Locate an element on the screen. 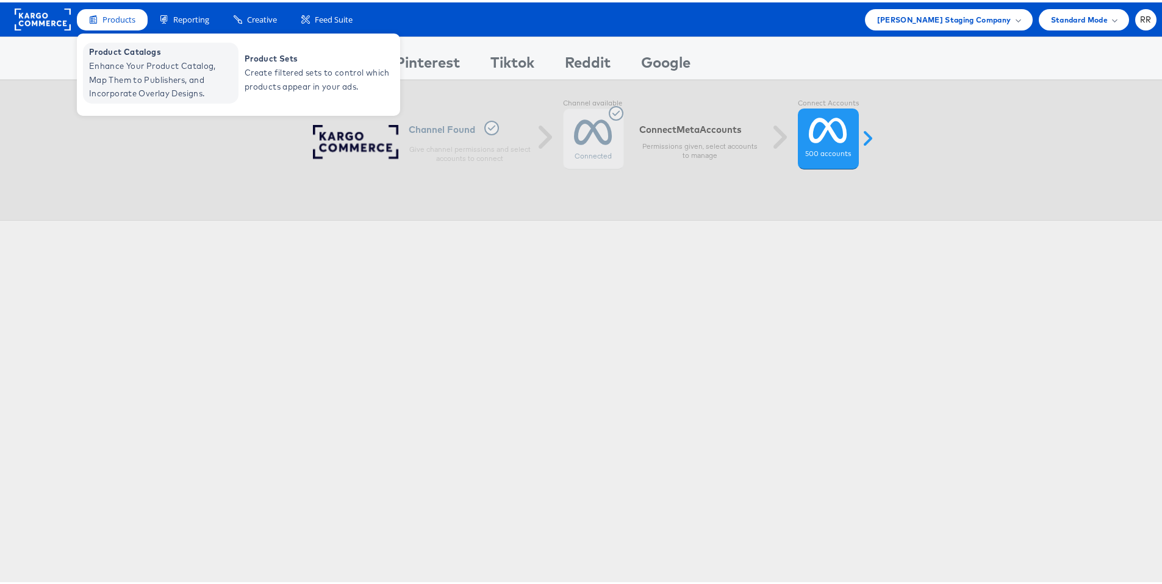 The height and width of the screenshot is (584, 1162). span: Standard Mode is located at coordinates (1079, 17).